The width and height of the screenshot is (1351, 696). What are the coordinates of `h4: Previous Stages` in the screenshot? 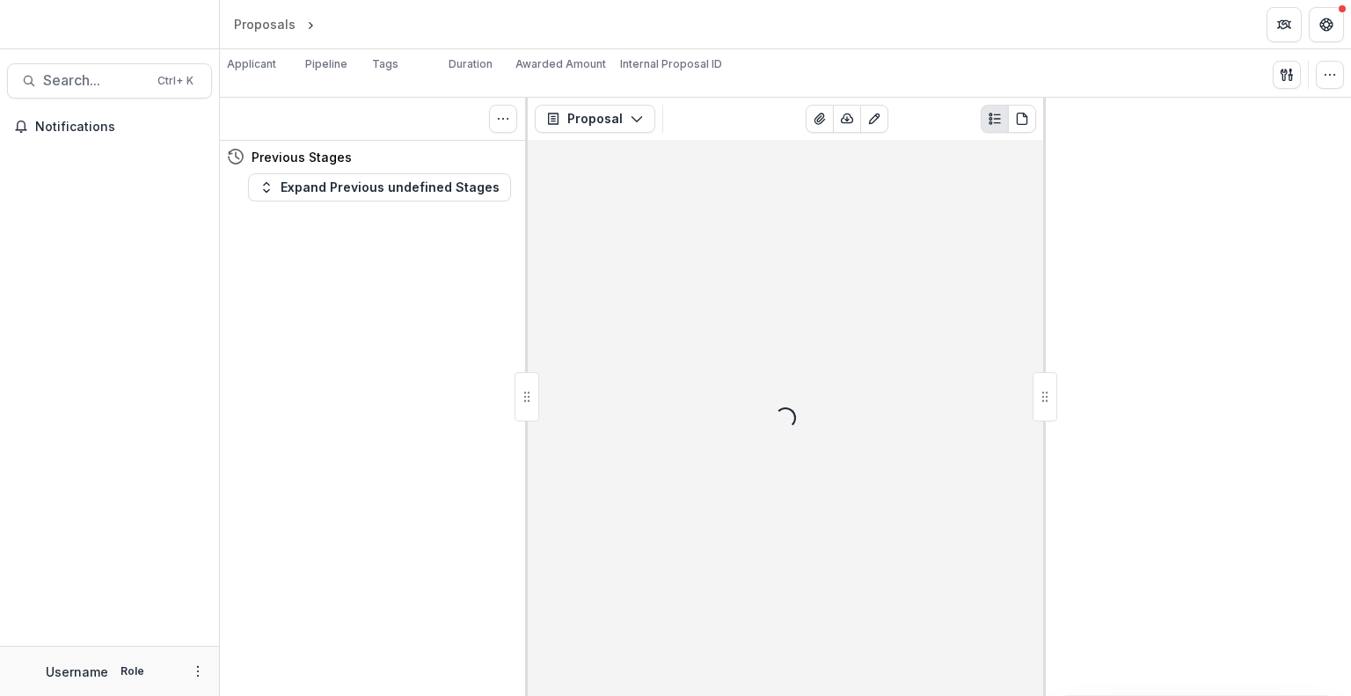 It's located at (302, 157).